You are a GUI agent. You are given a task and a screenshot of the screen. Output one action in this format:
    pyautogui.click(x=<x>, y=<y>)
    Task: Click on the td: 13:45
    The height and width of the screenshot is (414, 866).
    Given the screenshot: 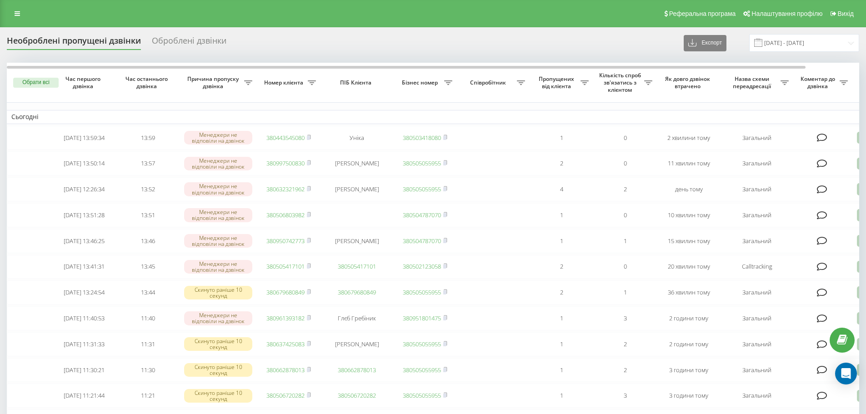 What is the action you would take?
    pyautogui.click(x=148, y=267)
    